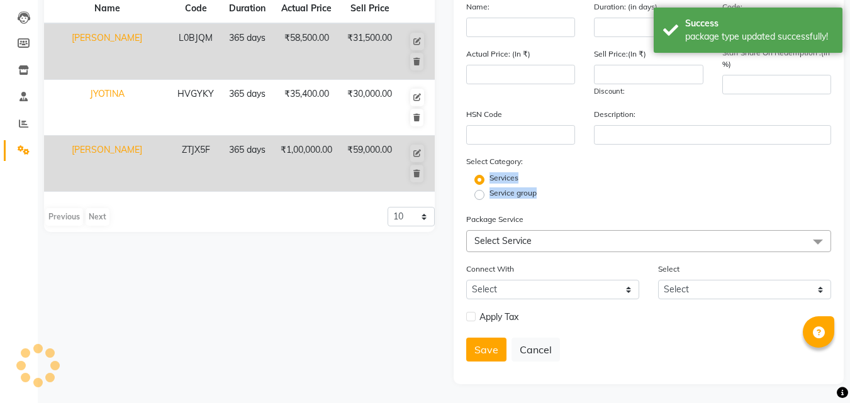 The height and width of the screenshot is (403, 850). I want to click on label: Connect With, so click(490, 269).